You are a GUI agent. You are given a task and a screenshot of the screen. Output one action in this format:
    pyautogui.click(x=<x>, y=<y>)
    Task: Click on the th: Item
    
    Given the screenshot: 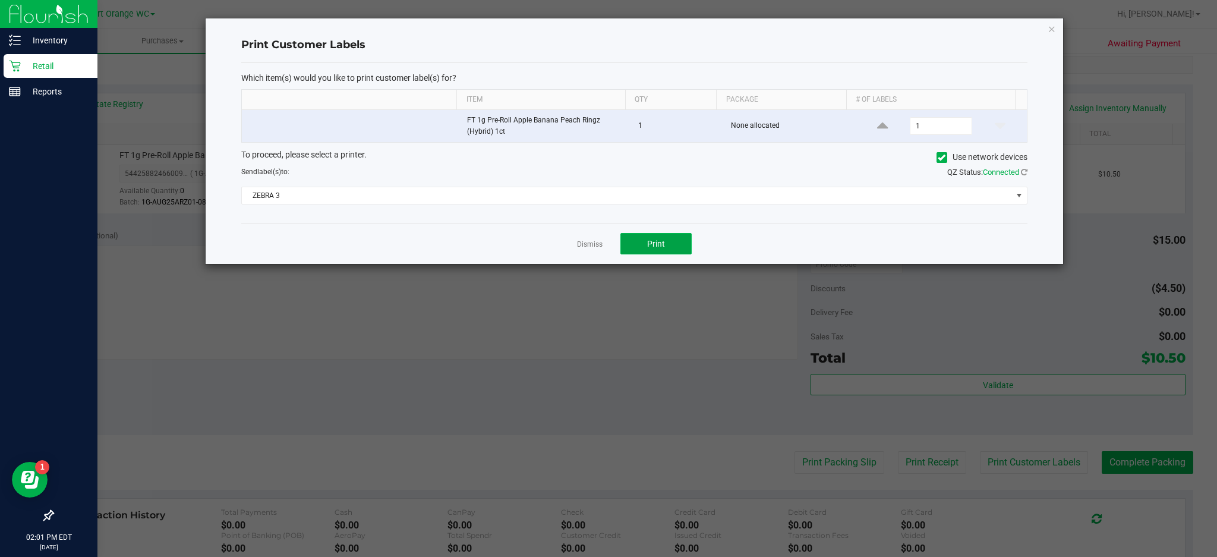 What is the action you would take?
    pyautogui.click(x=541, y=100)
    